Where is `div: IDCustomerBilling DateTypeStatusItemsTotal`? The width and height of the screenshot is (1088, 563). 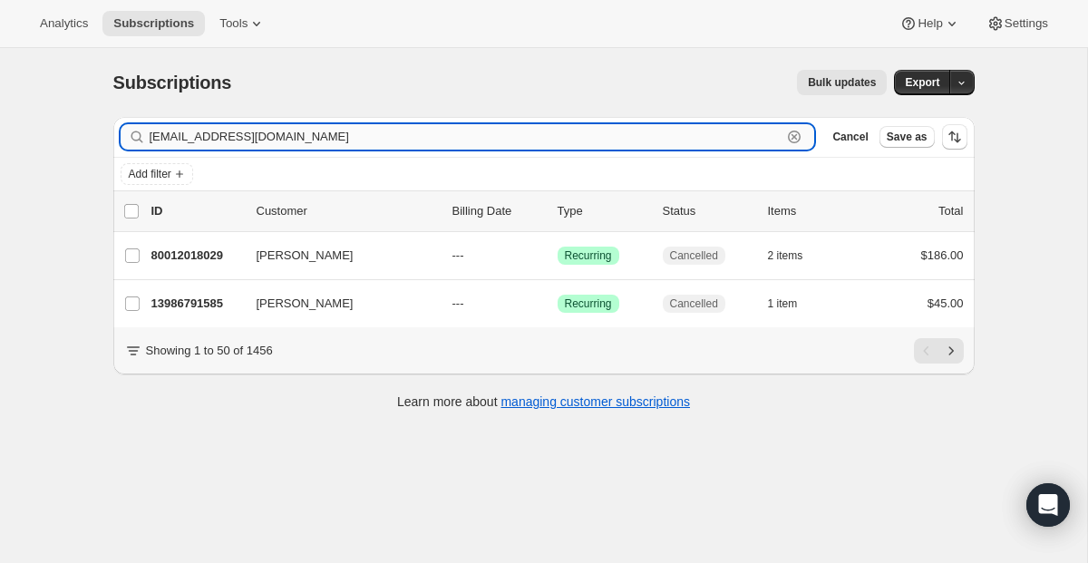
div: IDCustomerBilling DateTypeStatusItemsTotal is located at coordinates (557, 211).